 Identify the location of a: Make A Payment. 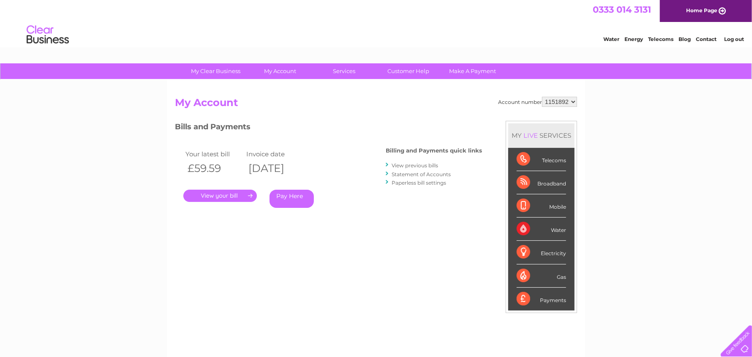
(473, 71).